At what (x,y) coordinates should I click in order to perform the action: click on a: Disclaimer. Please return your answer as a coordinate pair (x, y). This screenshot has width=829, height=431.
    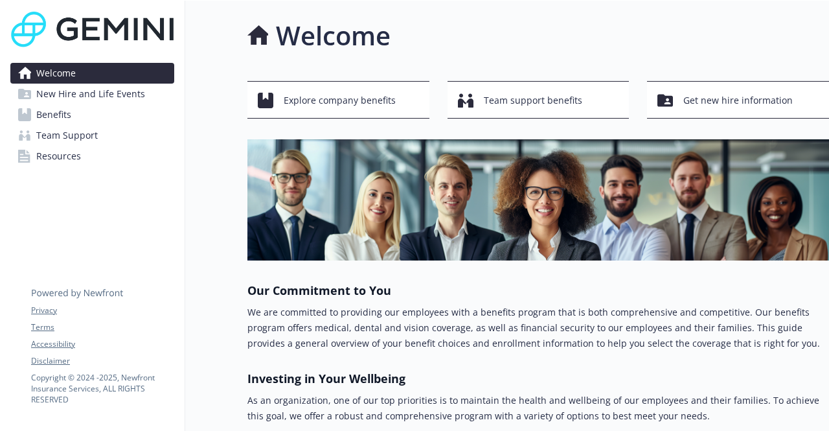
    Looking at the image, I should click on (102, 361).